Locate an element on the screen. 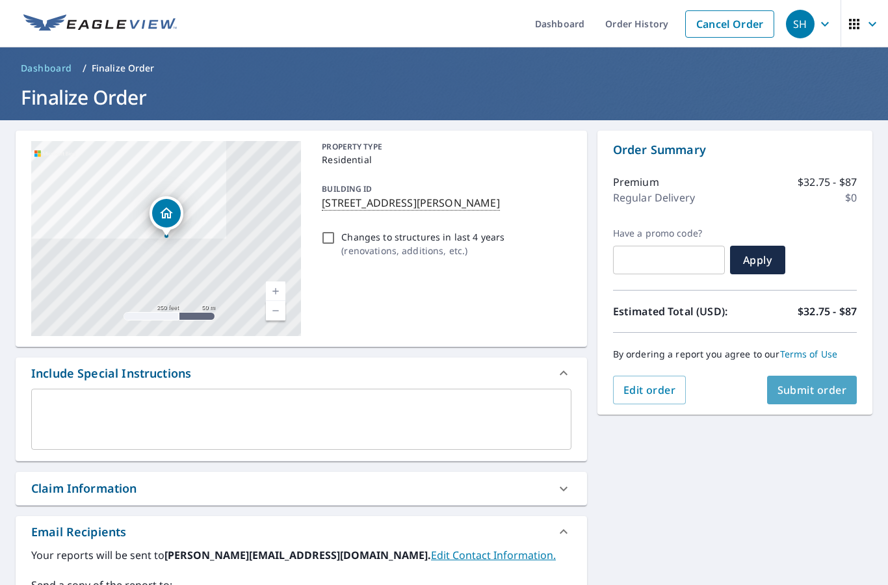  button: Submit order is located at coordinates (812, 390).